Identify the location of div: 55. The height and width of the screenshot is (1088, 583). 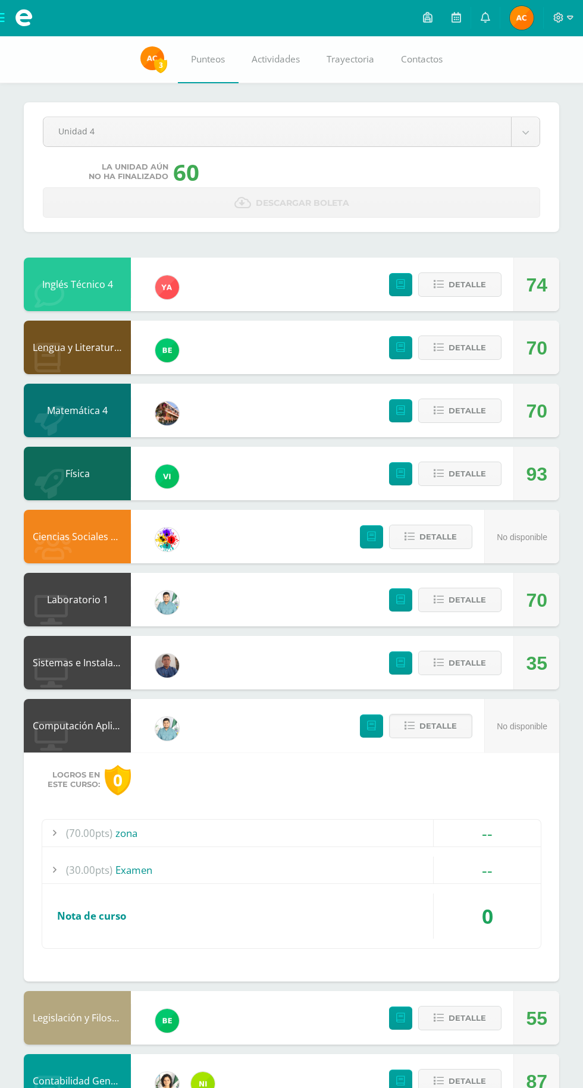
(537, 1019).